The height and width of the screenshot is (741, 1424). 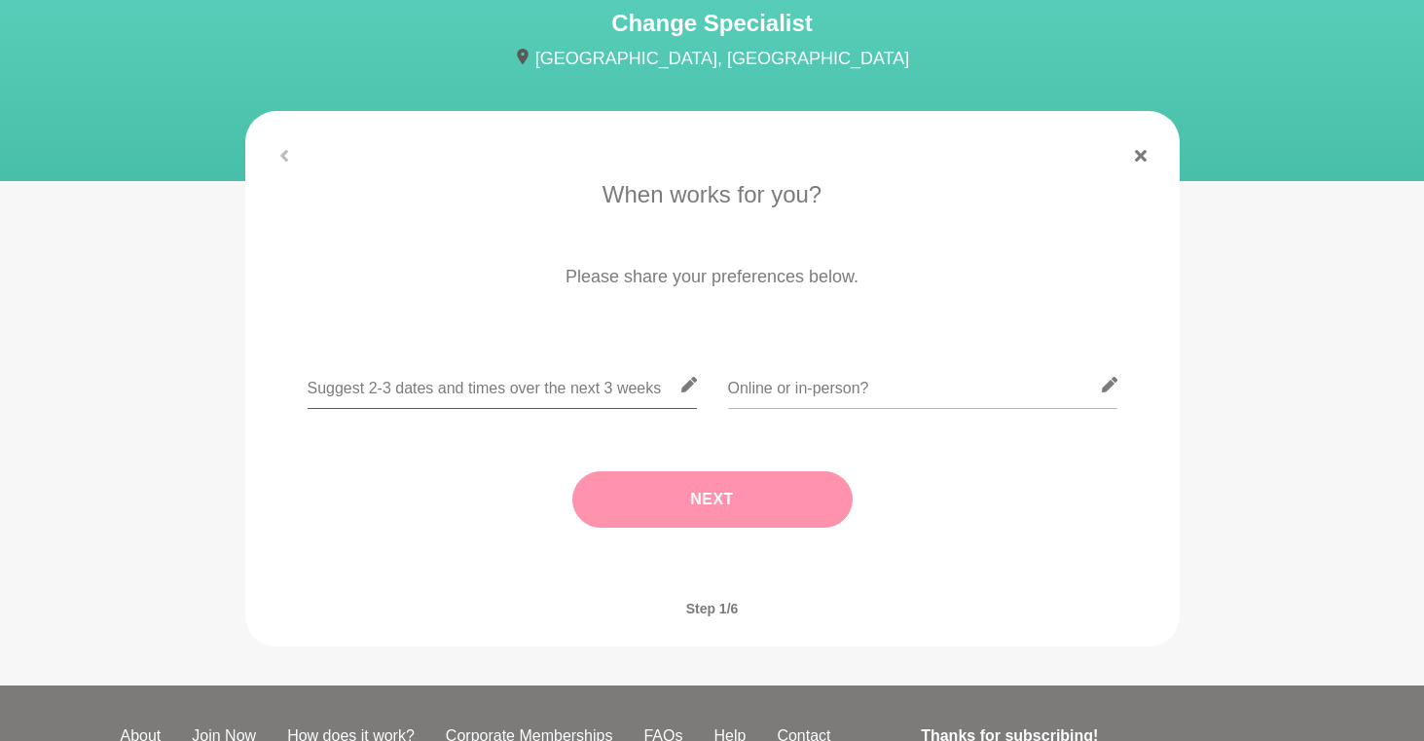 I want to click on p: When works for you?, so click(x=713, y=195).